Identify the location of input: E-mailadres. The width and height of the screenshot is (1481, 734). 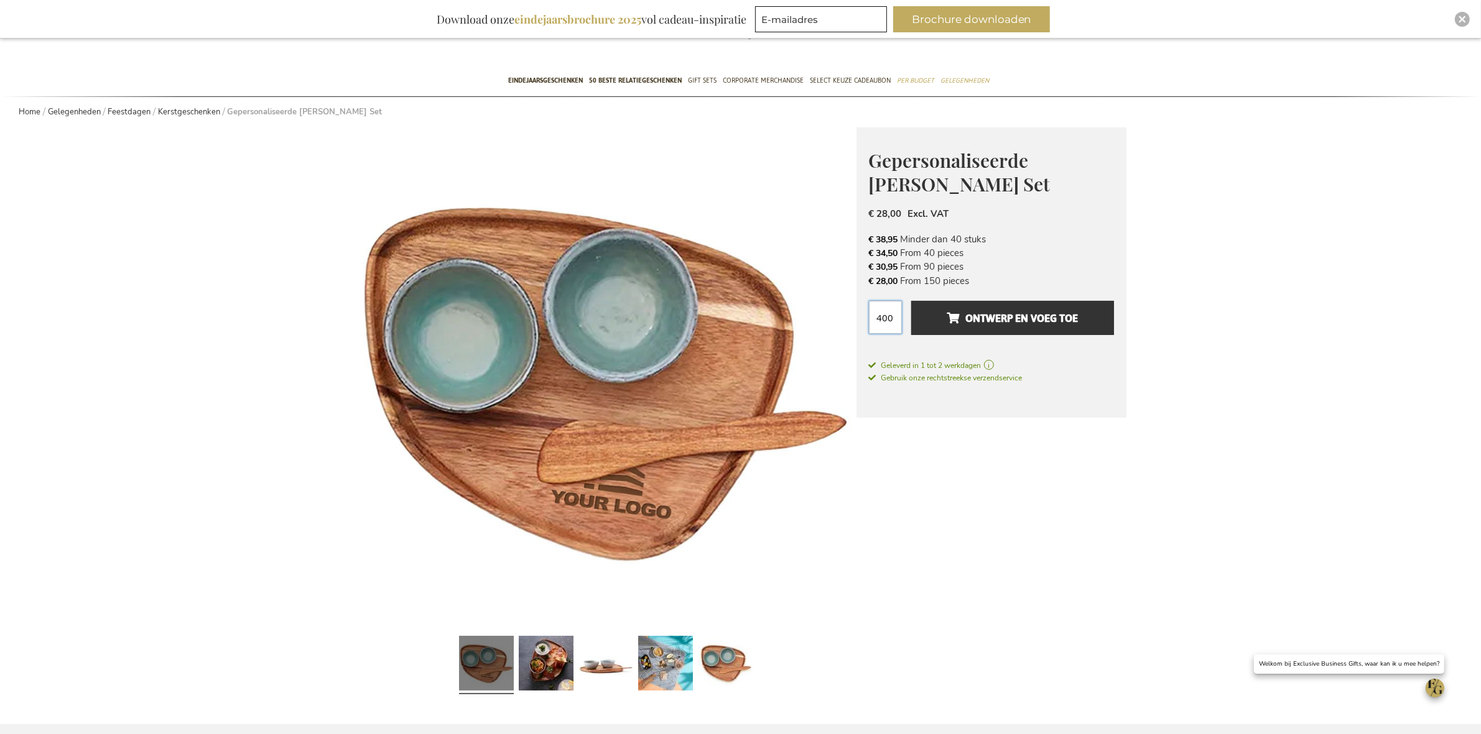
(821, 19).